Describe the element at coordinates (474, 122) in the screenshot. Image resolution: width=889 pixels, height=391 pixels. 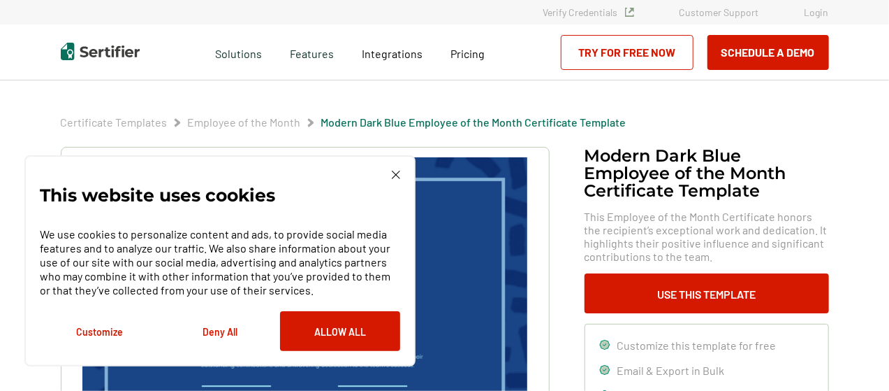
I see `a: Modern Dark Blue Employee of the Month Certificate Template` at that location.